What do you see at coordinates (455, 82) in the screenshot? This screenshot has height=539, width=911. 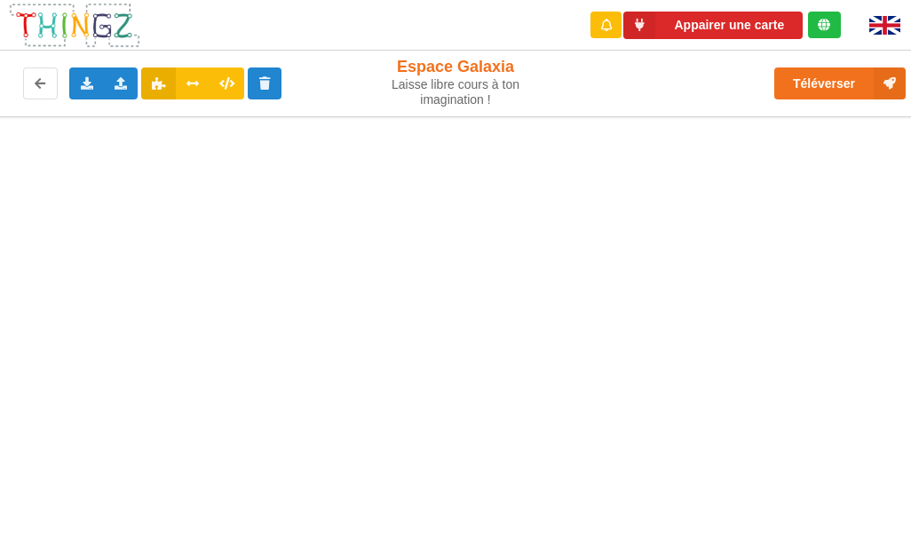 I see `div: Espace Galaxia` at bounding box center [455, 82].